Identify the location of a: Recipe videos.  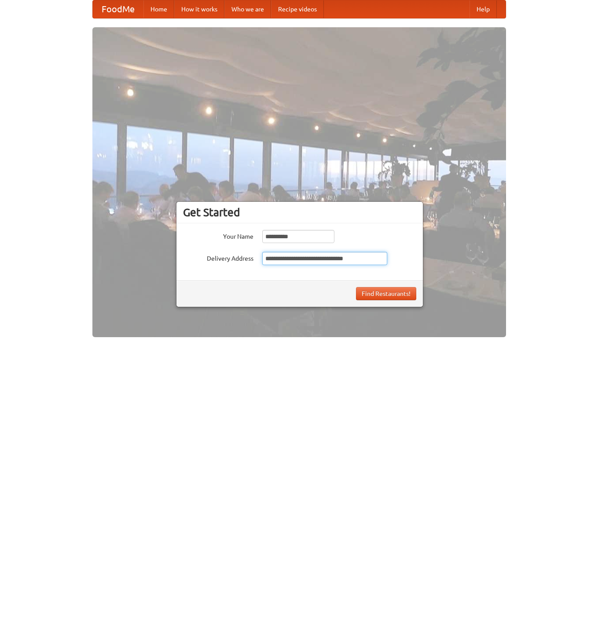
(297, 9).